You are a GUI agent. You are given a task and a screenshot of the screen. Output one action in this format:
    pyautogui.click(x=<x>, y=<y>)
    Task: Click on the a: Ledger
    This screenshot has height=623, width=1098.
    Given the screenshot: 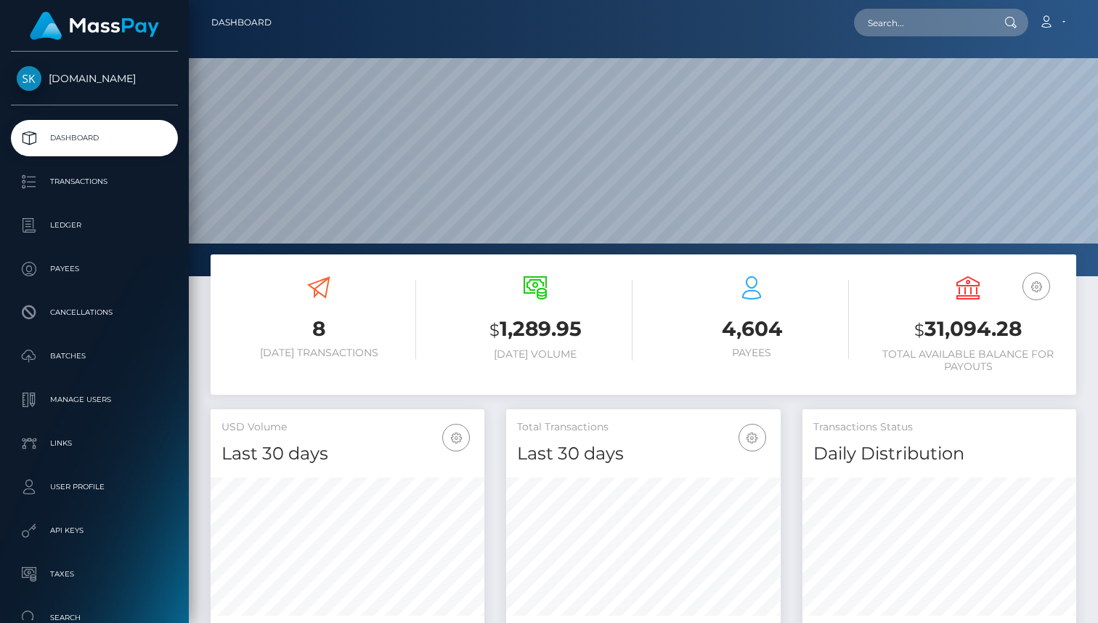 What is the action you would take?
    pyautogui.click(x=94, y=225)
    